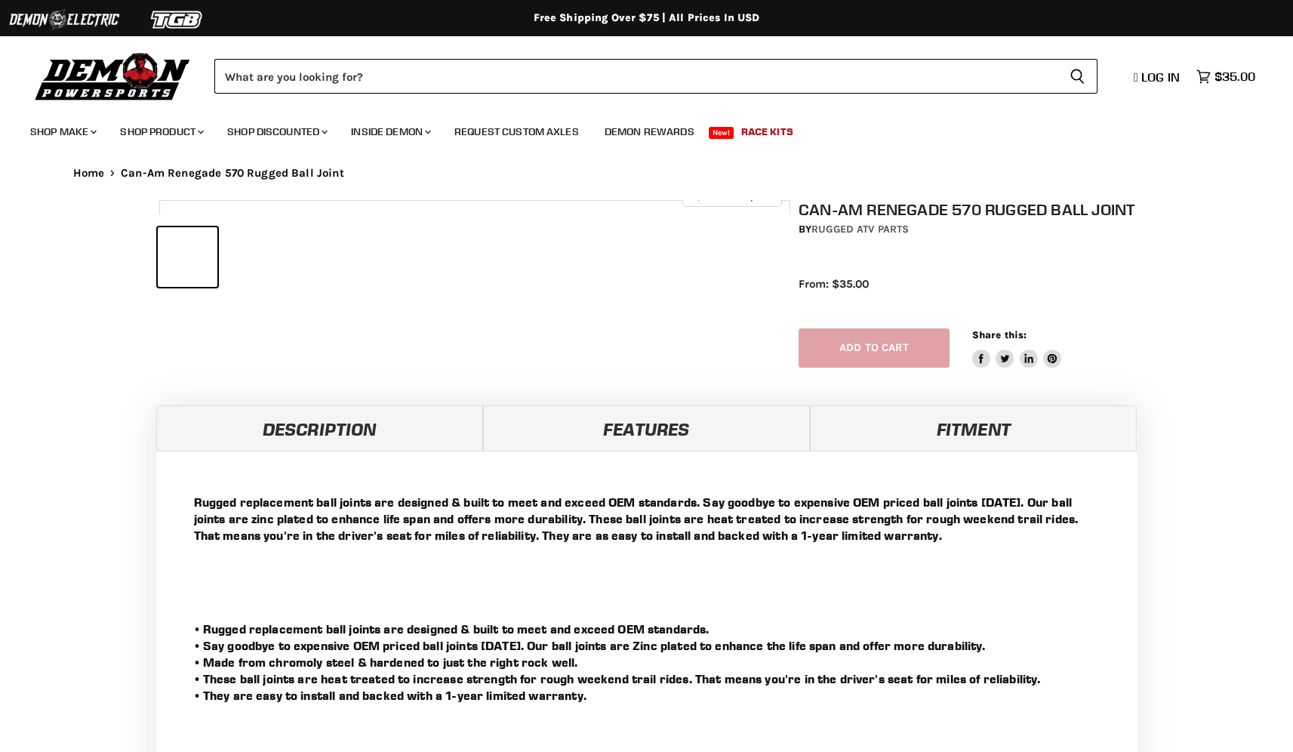 The image size is (1293, 752). I want to click on a: $35.00, so click(1226, 76).